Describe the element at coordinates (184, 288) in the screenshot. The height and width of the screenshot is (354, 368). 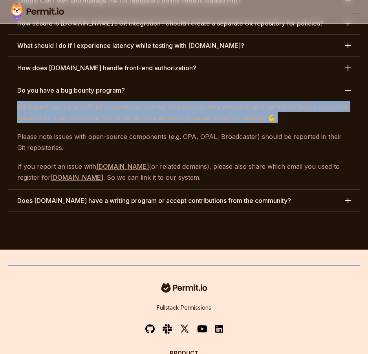
I see `img: logo` at that location.